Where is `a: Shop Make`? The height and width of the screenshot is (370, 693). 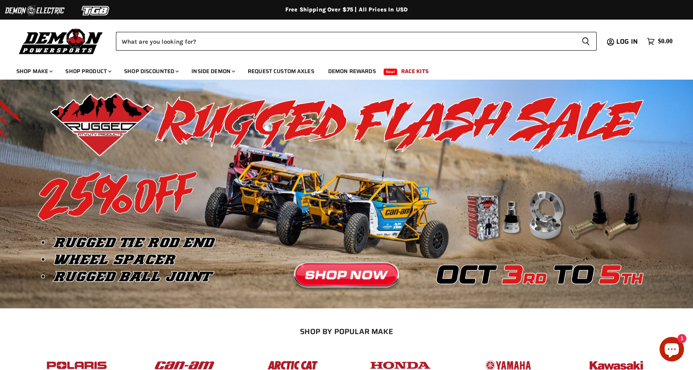 a: Shop Make is located at coordinates (34, 71).